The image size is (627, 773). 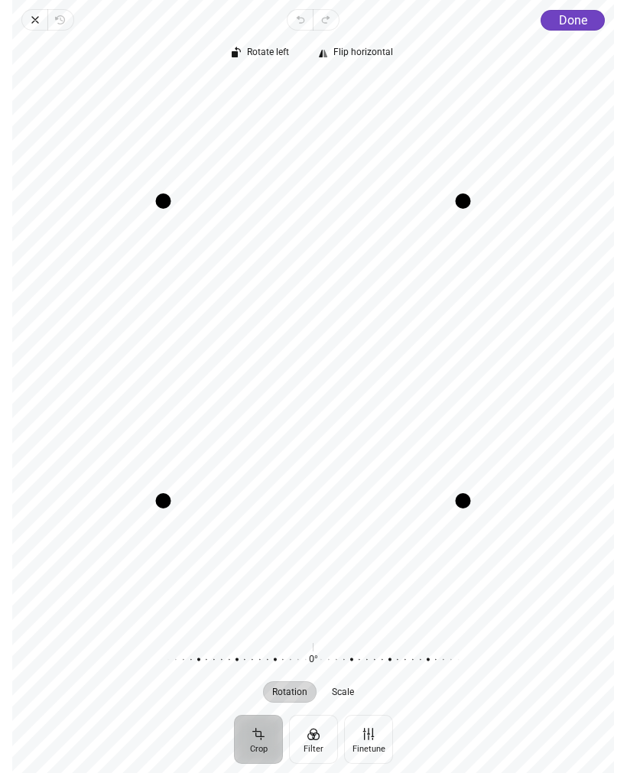 I want to click on div: Drag edge r, so click(x=463, y=351).